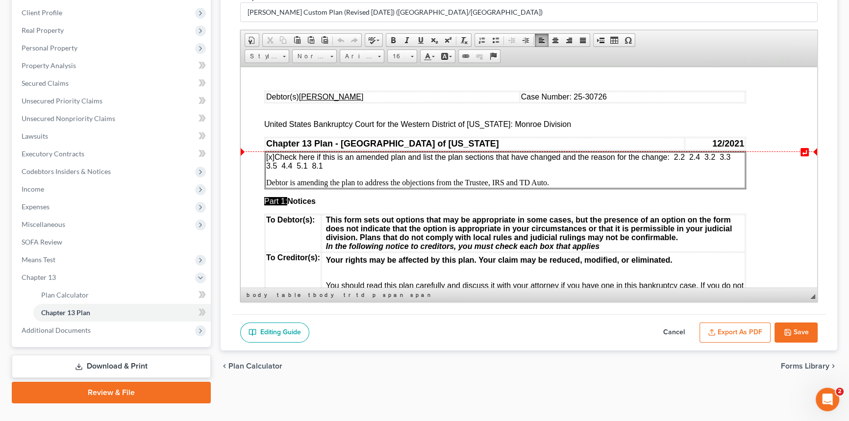 The image size is (849, 421). Describe the element at coordinates (264, 116) in the screenshot. I see `p: Debtor is amending the plan to address the objections from the Trustee, IRS and TD Auto.` at that location.